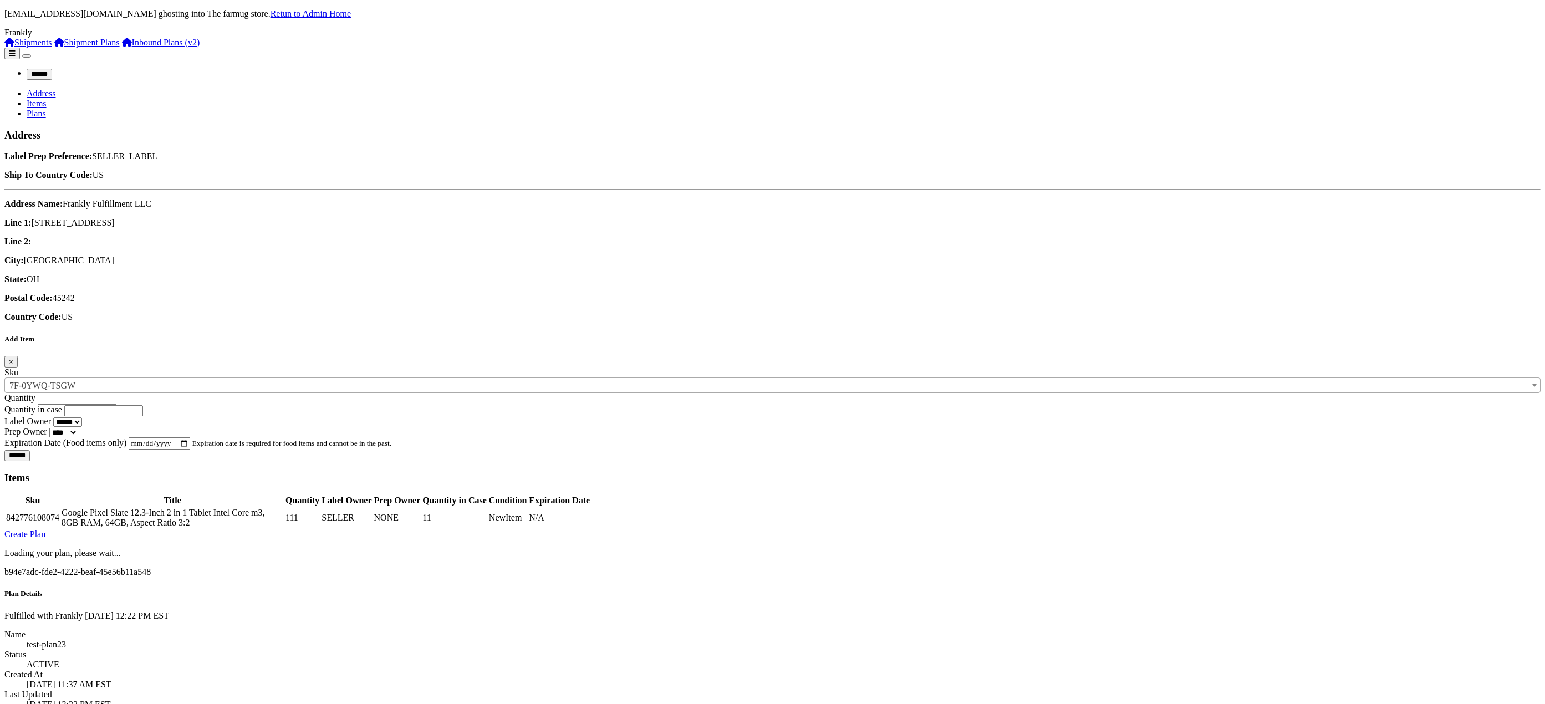 The width and height of the screenshot is (1545, 704). What do you see at coordinates (302, 518) in the screenshot?
I see `td: 111` at bounding box center [302, 518].